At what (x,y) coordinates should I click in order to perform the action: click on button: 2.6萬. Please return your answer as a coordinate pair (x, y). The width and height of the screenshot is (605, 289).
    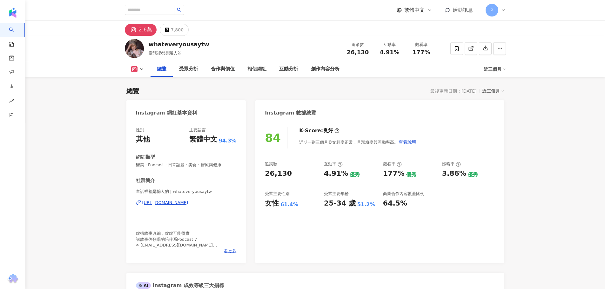
    Looking at the image, I should click on (141, 30).